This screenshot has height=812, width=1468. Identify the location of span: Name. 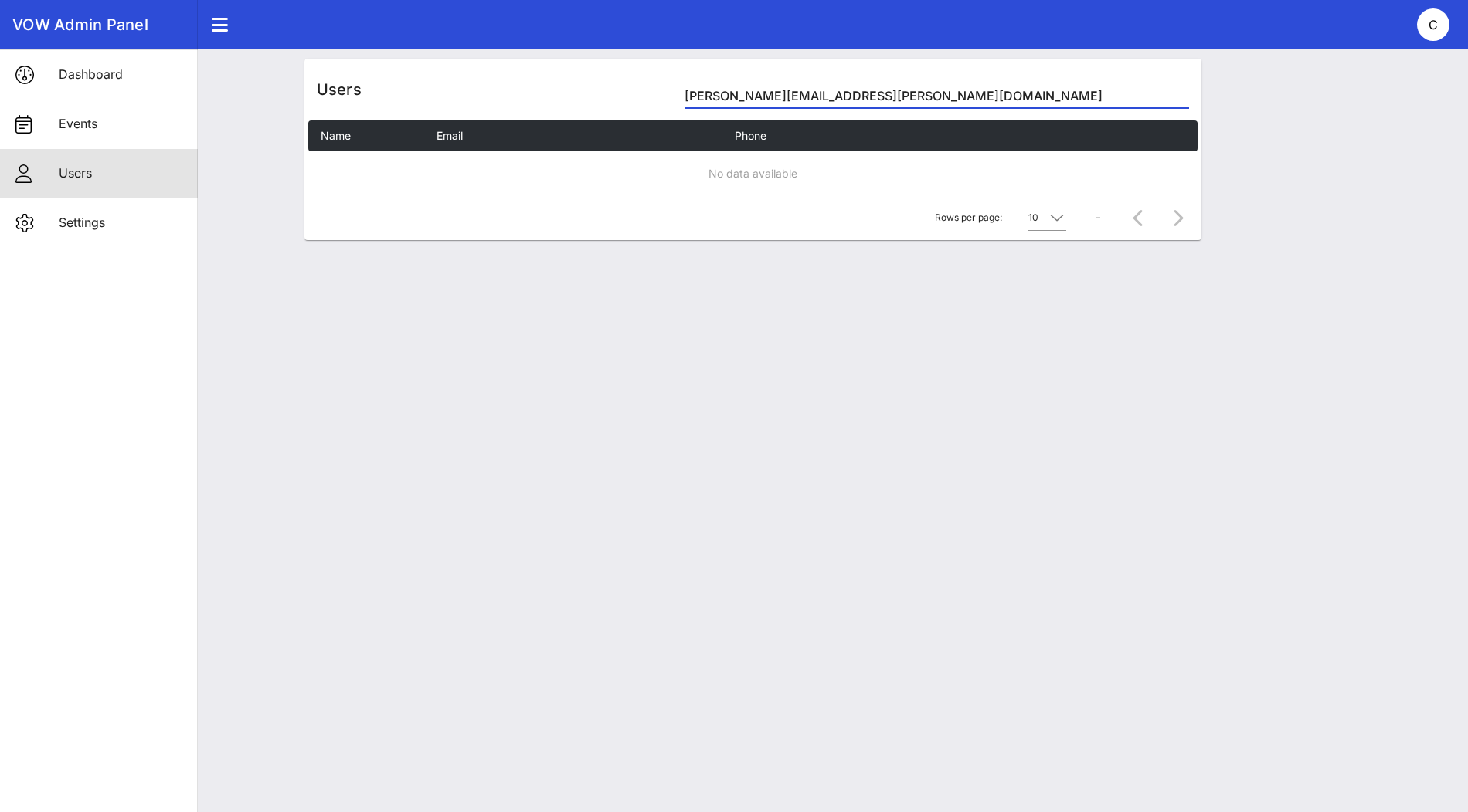
(335, 135).